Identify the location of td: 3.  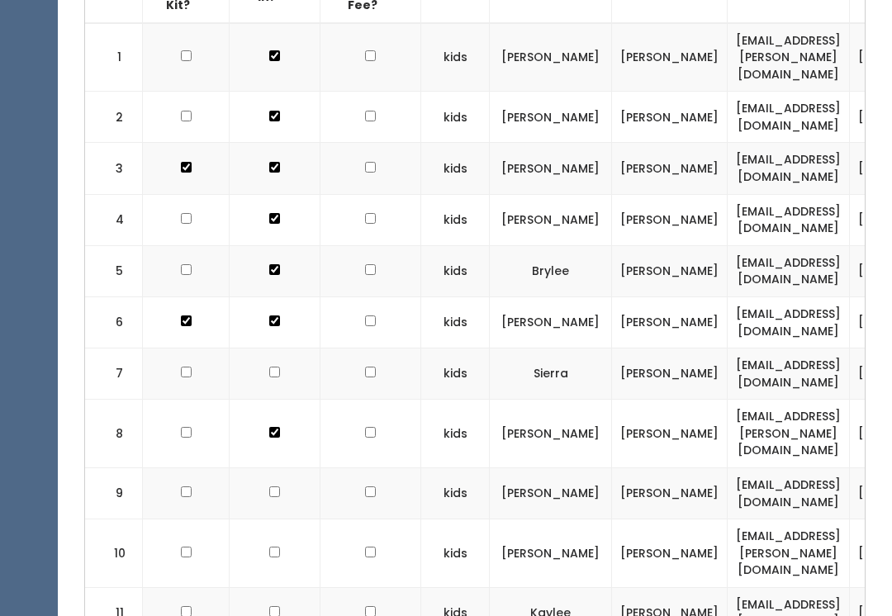
(114, 169).